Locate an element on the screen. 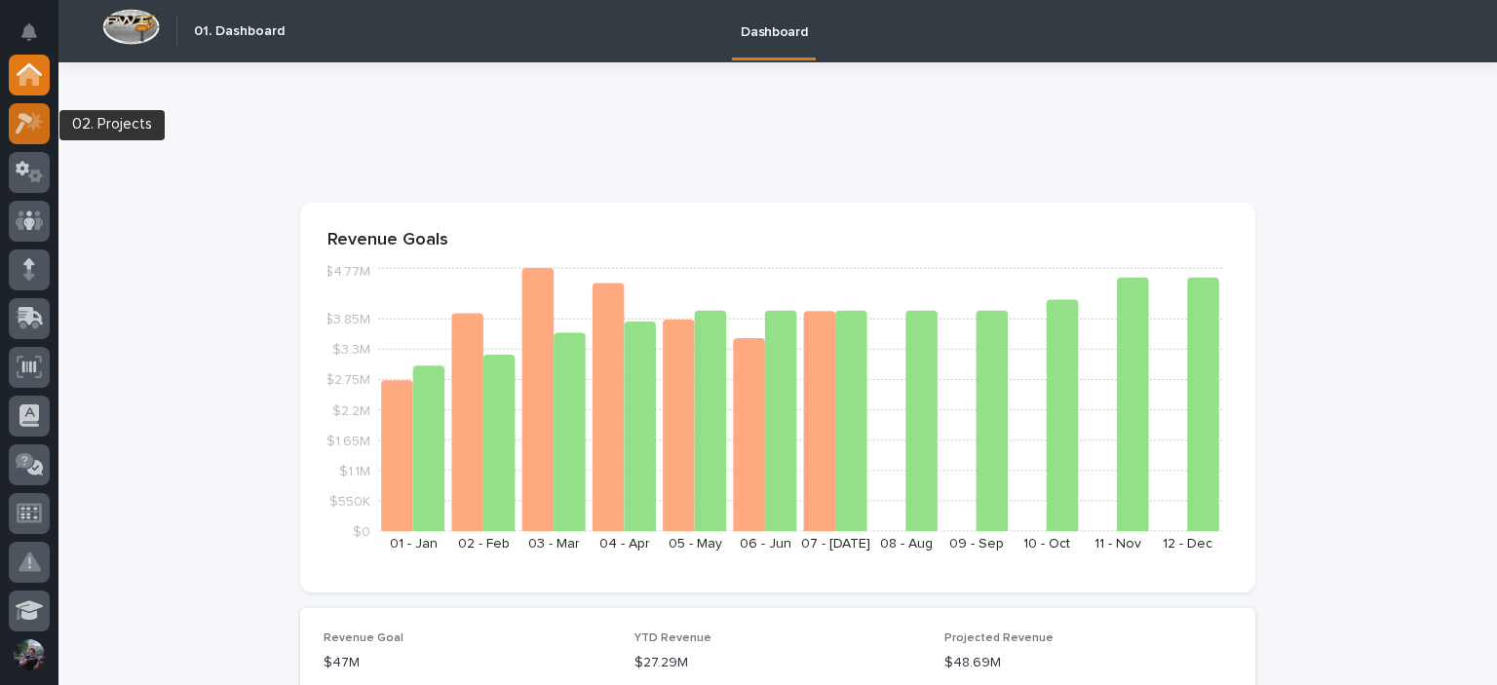  tspan: $1.1M is located at coordinates (355, 471).